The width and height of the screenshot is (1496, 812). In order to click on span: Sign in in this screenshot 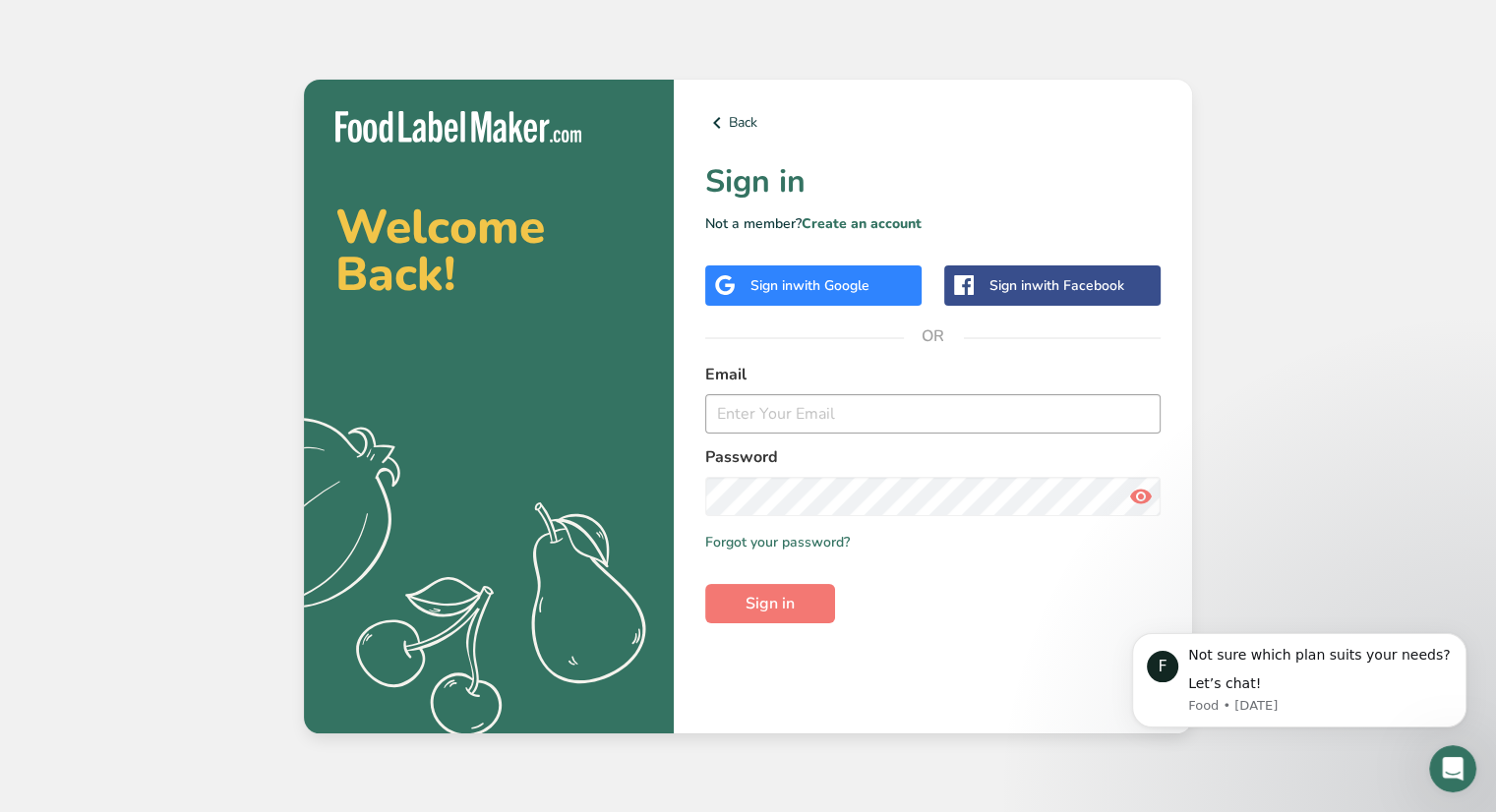, I will do `click(770, 604)`.